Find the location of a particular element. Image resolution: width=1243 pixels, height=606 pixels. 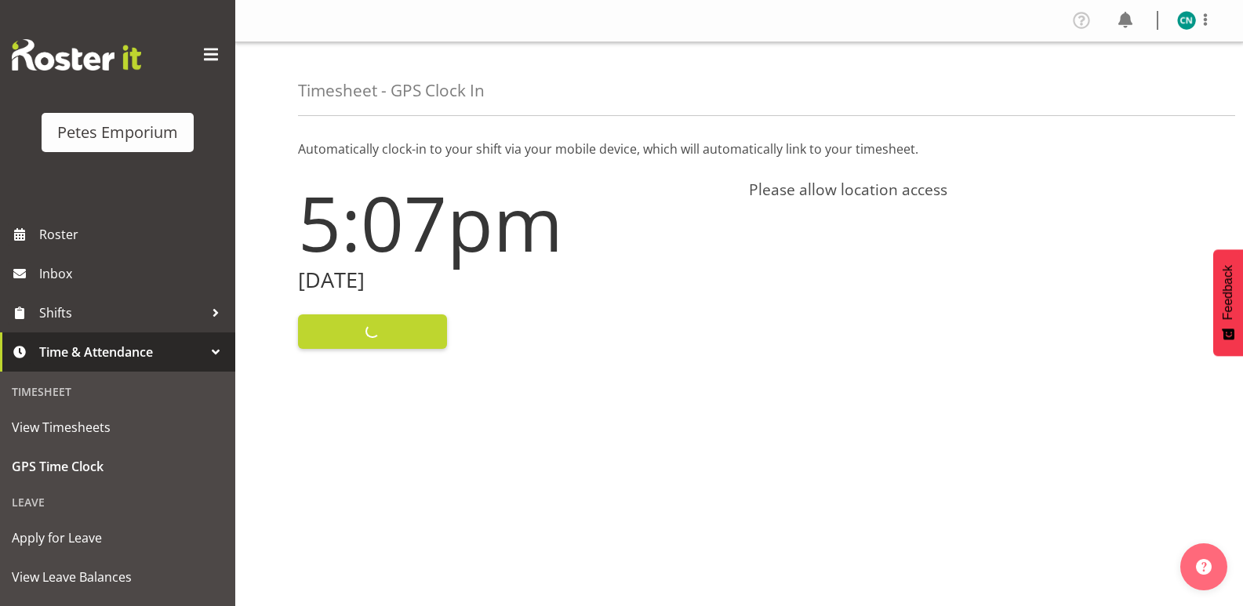

h4: Please allow location access is located at coordinates (965, 190).